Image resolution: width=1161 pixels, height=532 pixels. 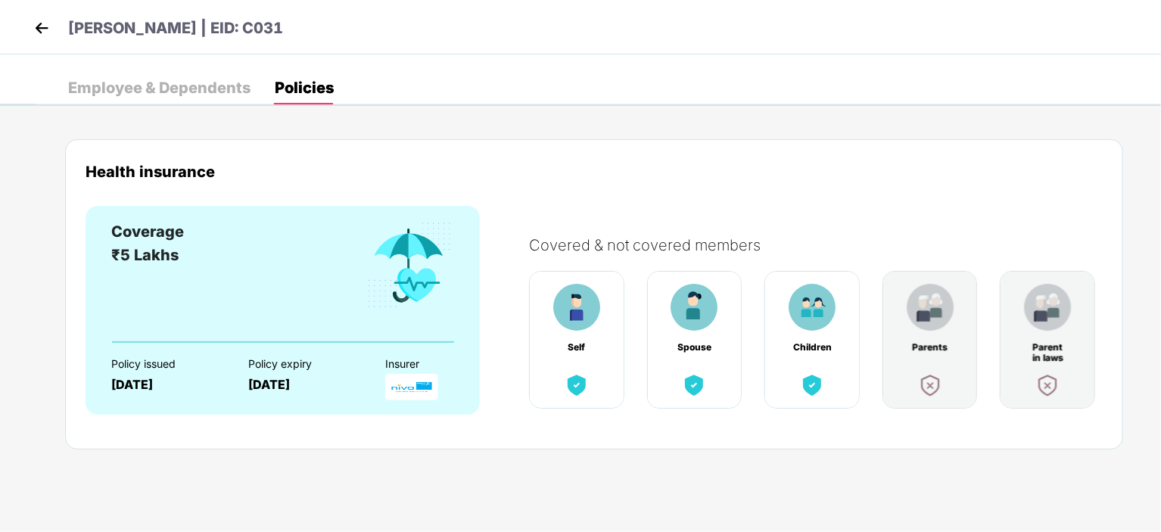 I want to click on img: back, so click(x=42, y=28).